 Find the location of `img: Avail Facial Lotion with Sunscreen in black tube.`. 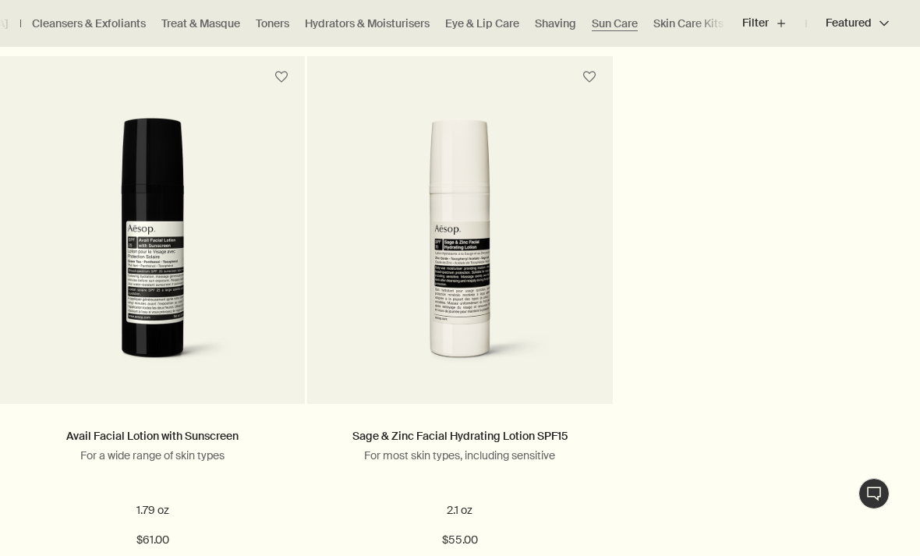

img: Avail Facial Lotion with Sunscreen in black tube. is located at coordinates (152, 249).